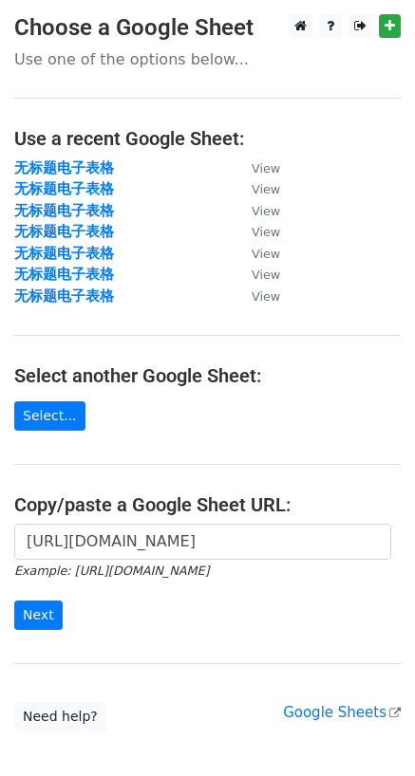  Describe the element at coordinates (207, 505) in the screenshot. I see `h4: Copy/paste a Google Sheet URL:` at that location.